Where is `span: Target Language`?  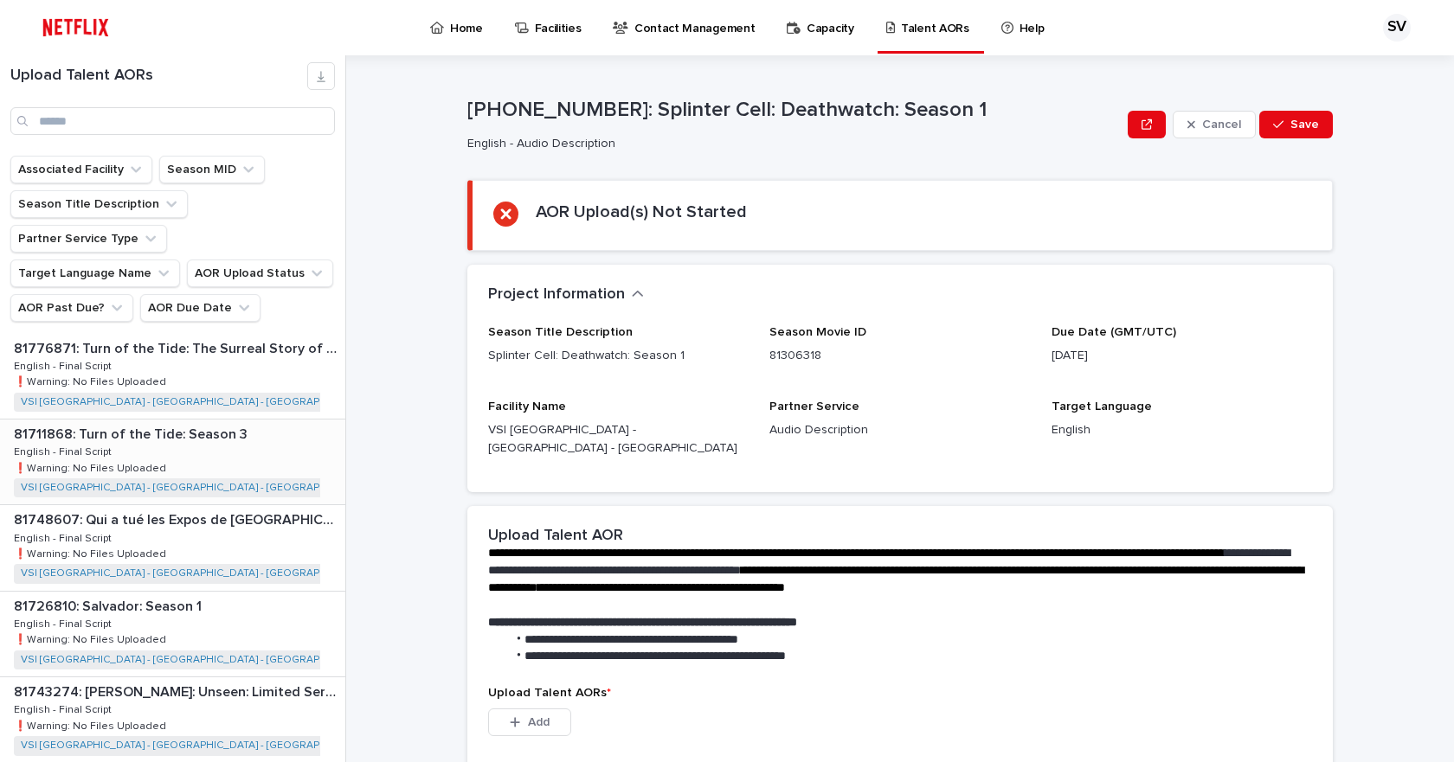 span: Target Language is located at coordinates (1102, 407).